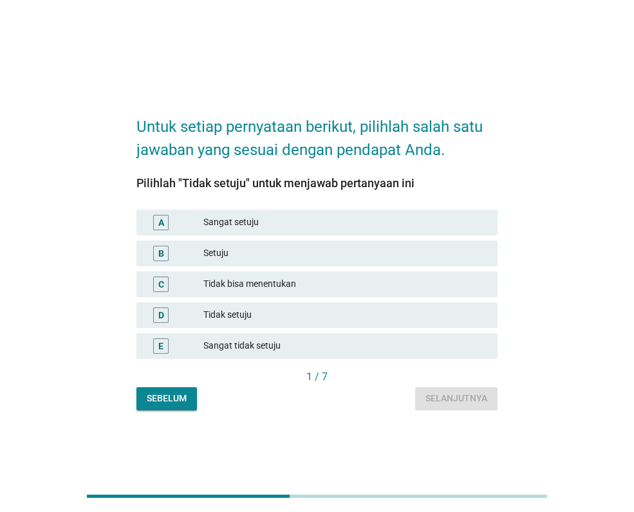  What do you see at coordinates (161, 346) in the screenshot?
I see `font: E` at bounding box center [161, 346].